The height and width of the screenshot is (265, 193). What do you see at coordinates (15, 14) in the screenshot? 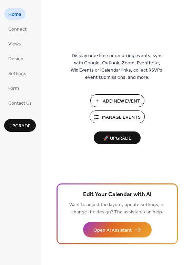
I see `span: Home` at bounding box center [15, 14].